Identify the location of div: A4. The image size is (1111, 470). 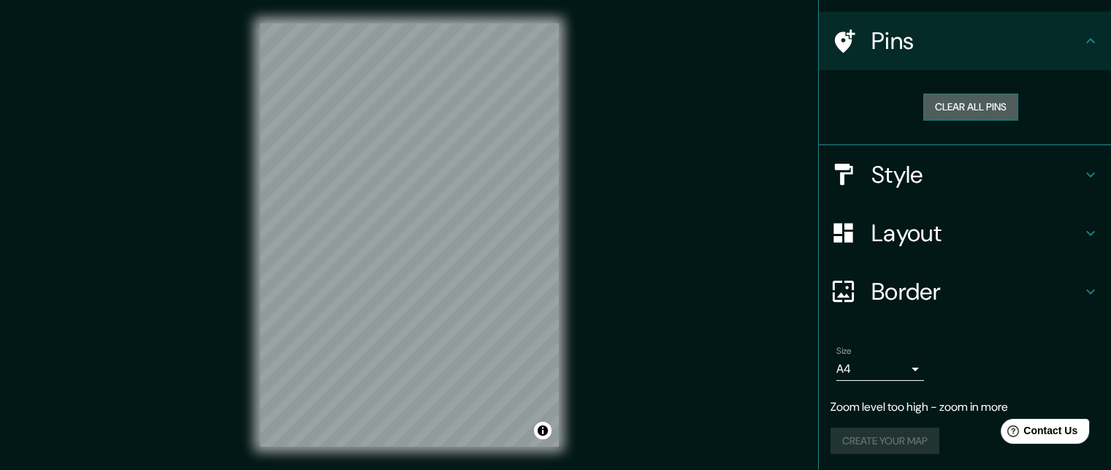
(880, 369).